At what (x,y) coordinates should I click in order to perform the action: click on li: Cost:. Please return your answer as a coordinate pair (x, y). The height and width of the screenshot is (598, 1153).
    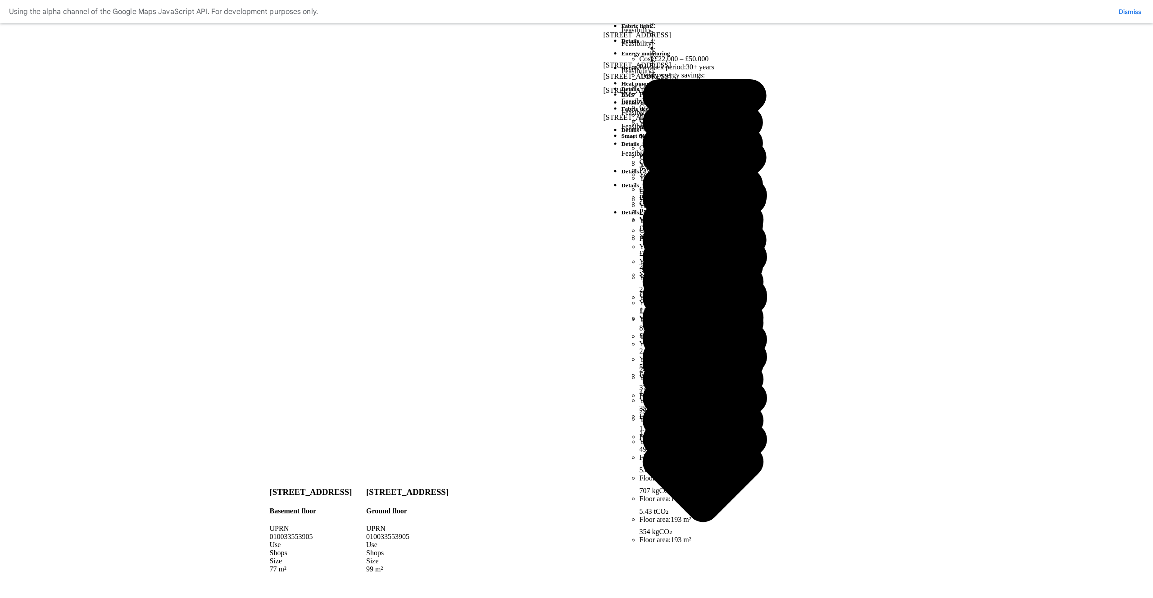
    Looking at the image, I should click on (703, 231).